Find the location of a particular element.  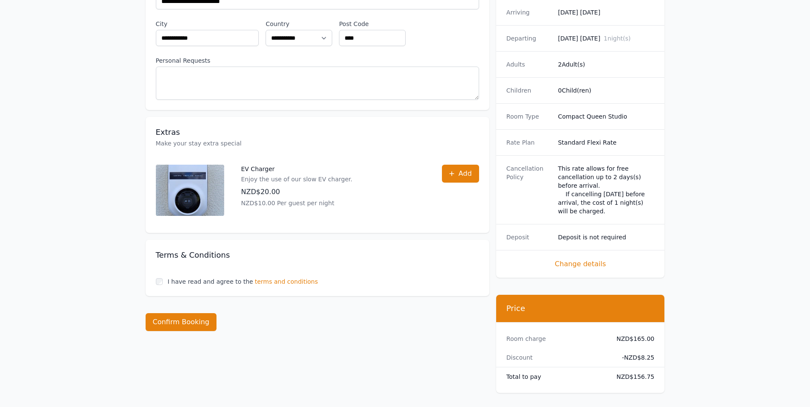

dt: Total to pay is located at coordinates (554, 377).